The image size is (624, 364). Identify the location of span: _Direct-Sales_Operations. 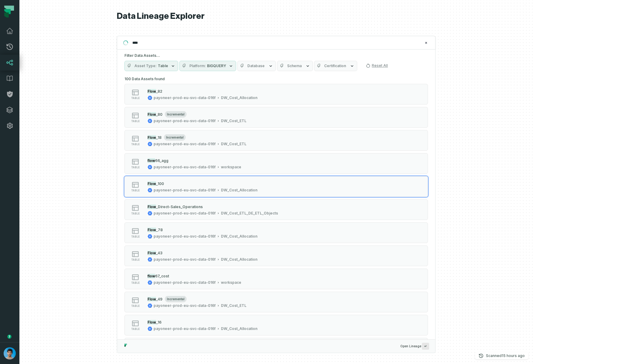
(179, 206).